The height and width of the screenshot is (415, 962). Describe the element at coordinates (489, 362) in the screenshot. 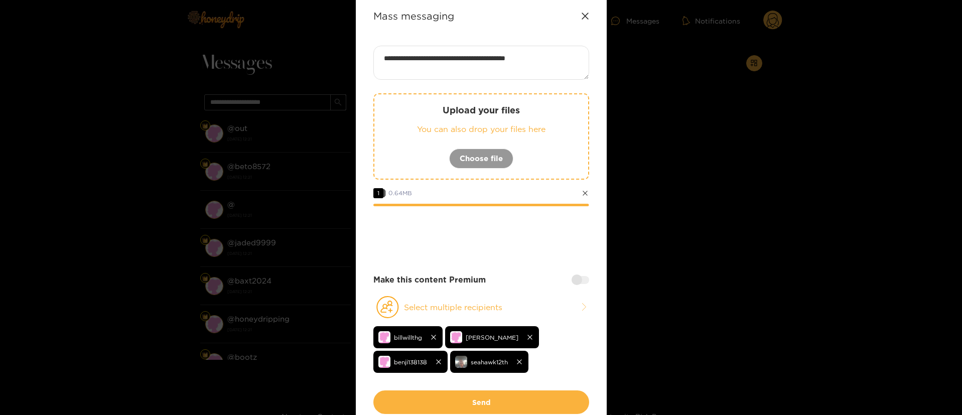

I see `span: seahawk12th` at that location.